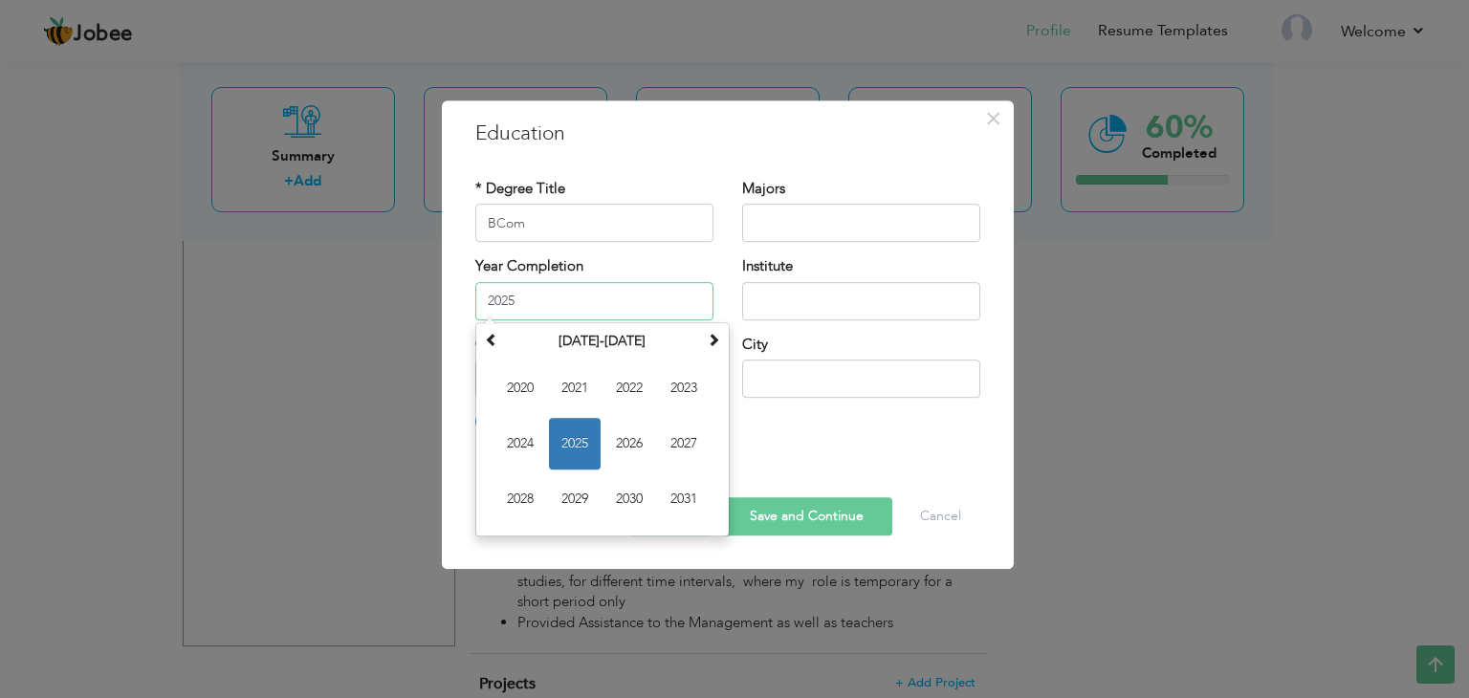 This screenshot has height=698, width=1469. What do you see at coordinates (520, 388) in the screenshot?
I see `span: 2020` at bounding box center [520, 388].